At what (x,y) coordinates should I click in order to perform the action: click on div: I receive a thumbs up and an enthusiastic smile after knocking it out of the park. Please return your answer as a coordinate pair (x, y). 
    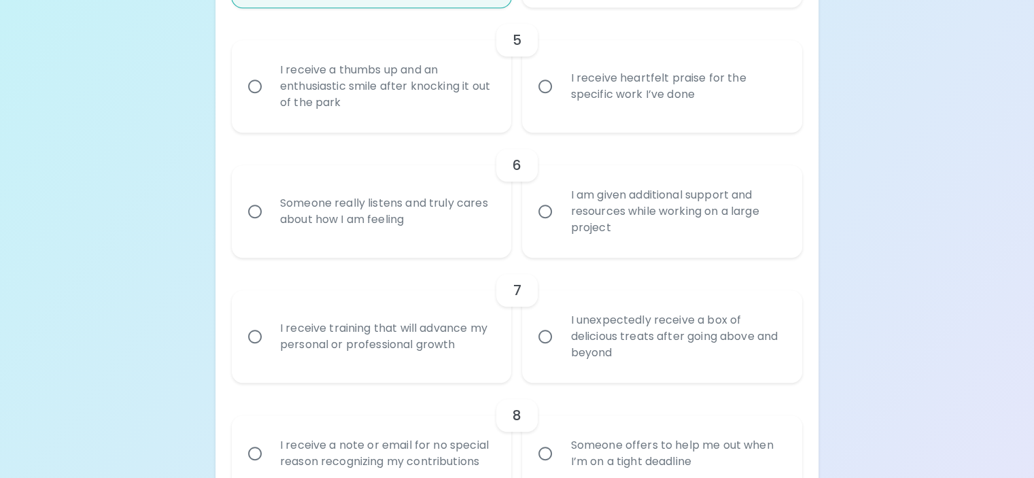
    Looking at the image, I should click on (387, 86).